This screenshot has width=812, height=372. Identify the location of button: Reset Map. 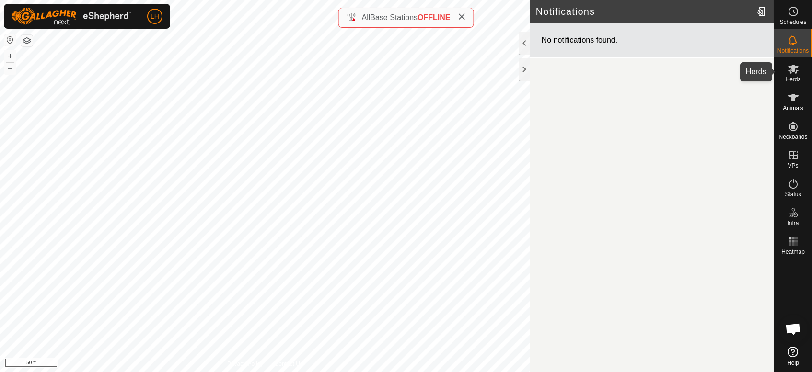
(10, 40).